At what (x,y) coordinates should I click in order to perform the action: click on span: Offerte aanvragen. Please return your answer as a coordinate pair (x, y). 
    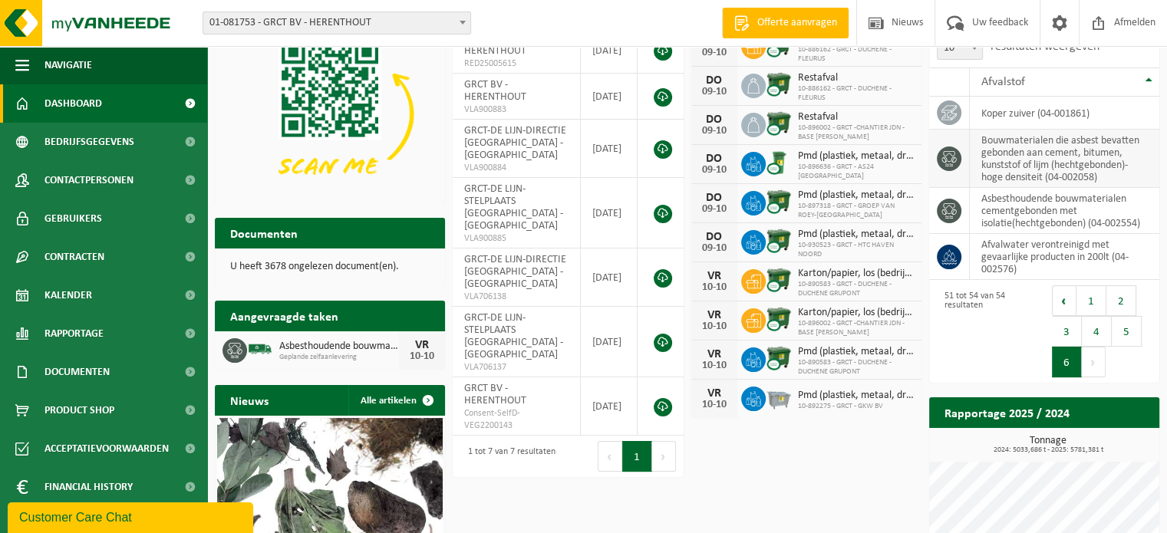
    Looking at the image, I should click on (797, 23).